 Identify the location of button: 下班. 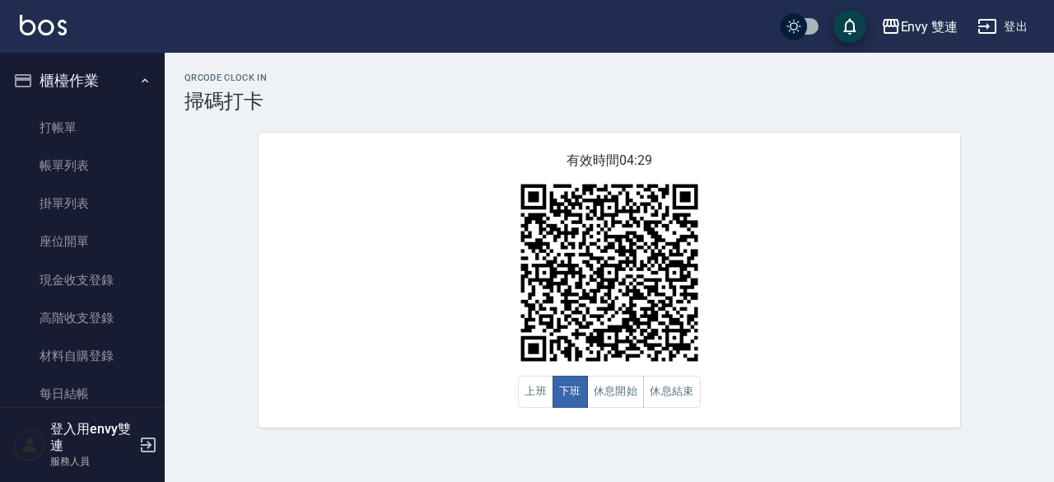
(570, 391).